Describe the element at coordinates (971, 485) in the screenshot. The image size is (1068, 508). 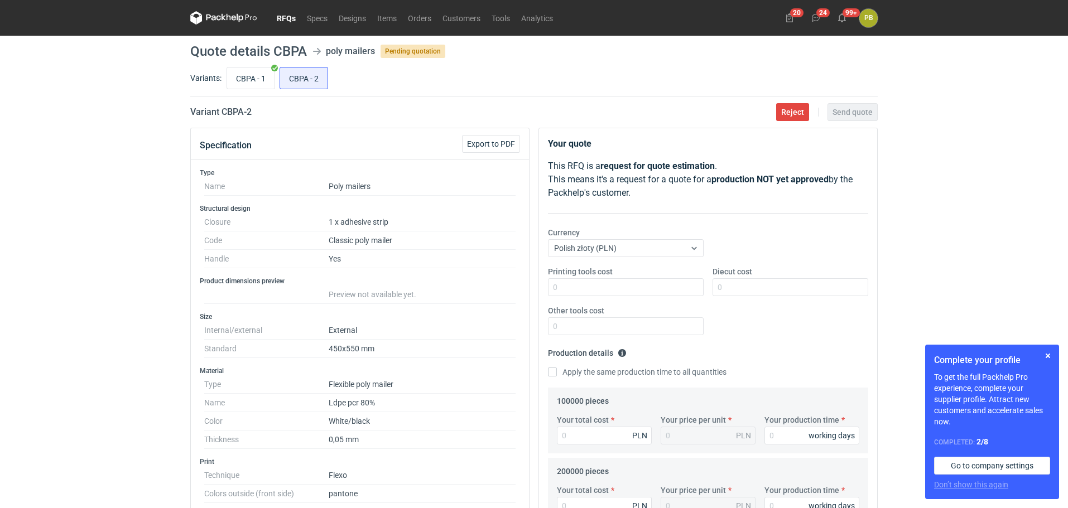
I see `button: Don’t show this again` at that location.